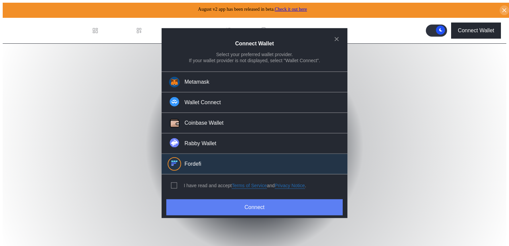  I want to click on button: Metamask, so click(255, 82).